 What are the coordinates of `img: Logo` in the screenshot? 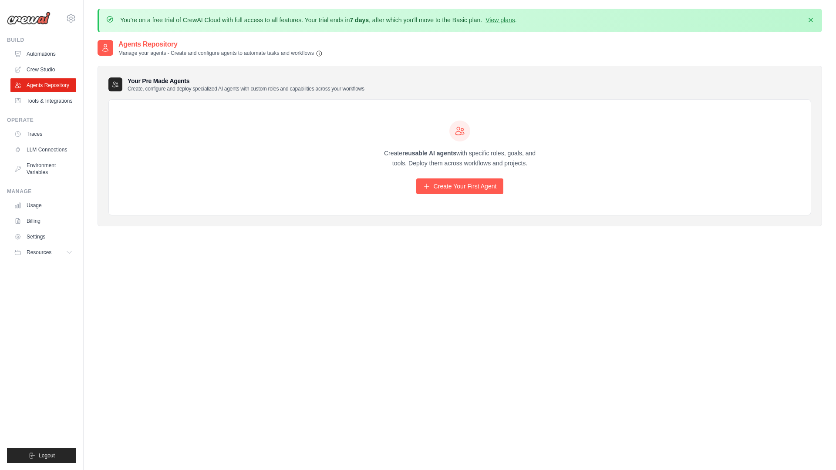 It's located at (29, 18).